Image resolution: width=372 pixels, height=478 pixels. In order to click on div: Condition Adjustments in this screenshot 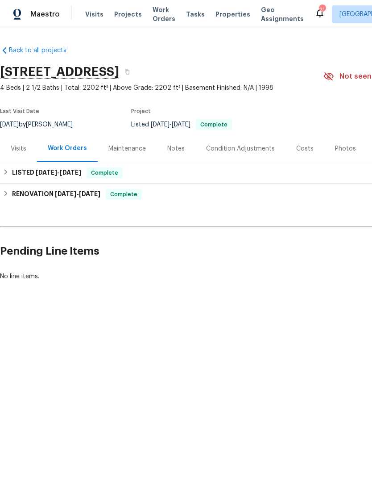, I will do `click(241, 149)`.